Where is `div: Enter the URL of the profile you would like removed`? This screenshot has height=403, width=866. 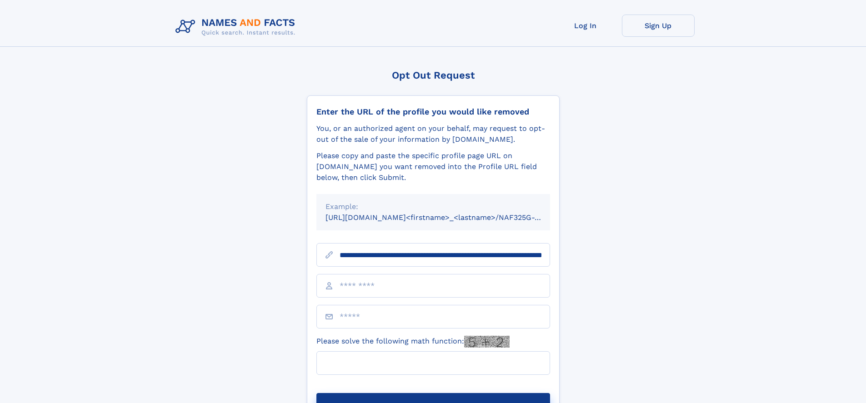
div: Enter the URL of the profile you would like removed is located at coordinates (433, 112).